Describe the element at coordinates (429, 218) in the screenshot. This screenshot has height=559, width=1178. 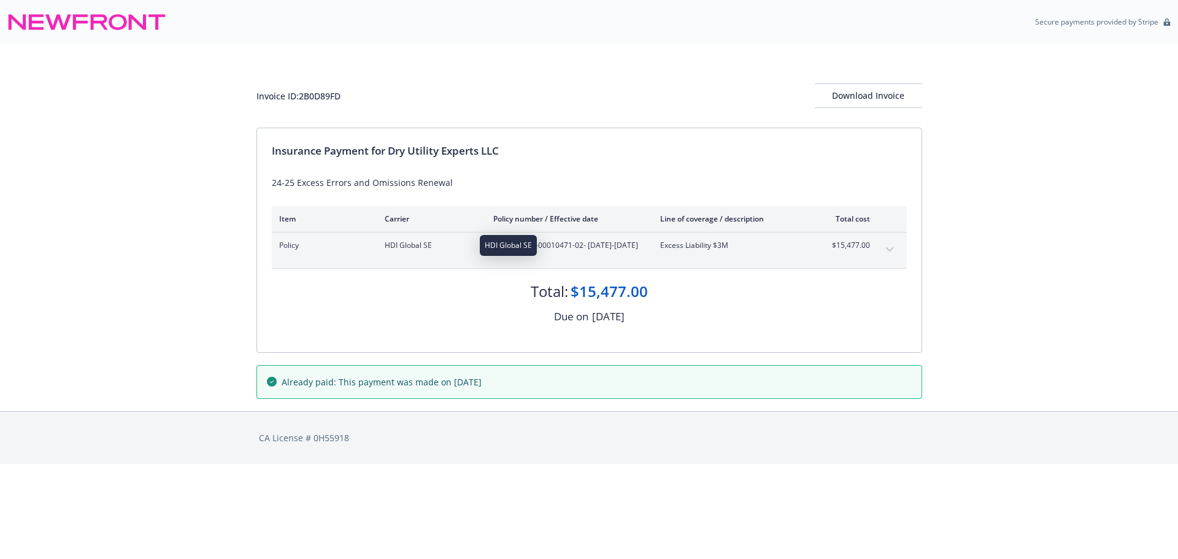
I see `div: Carrier` at that location.